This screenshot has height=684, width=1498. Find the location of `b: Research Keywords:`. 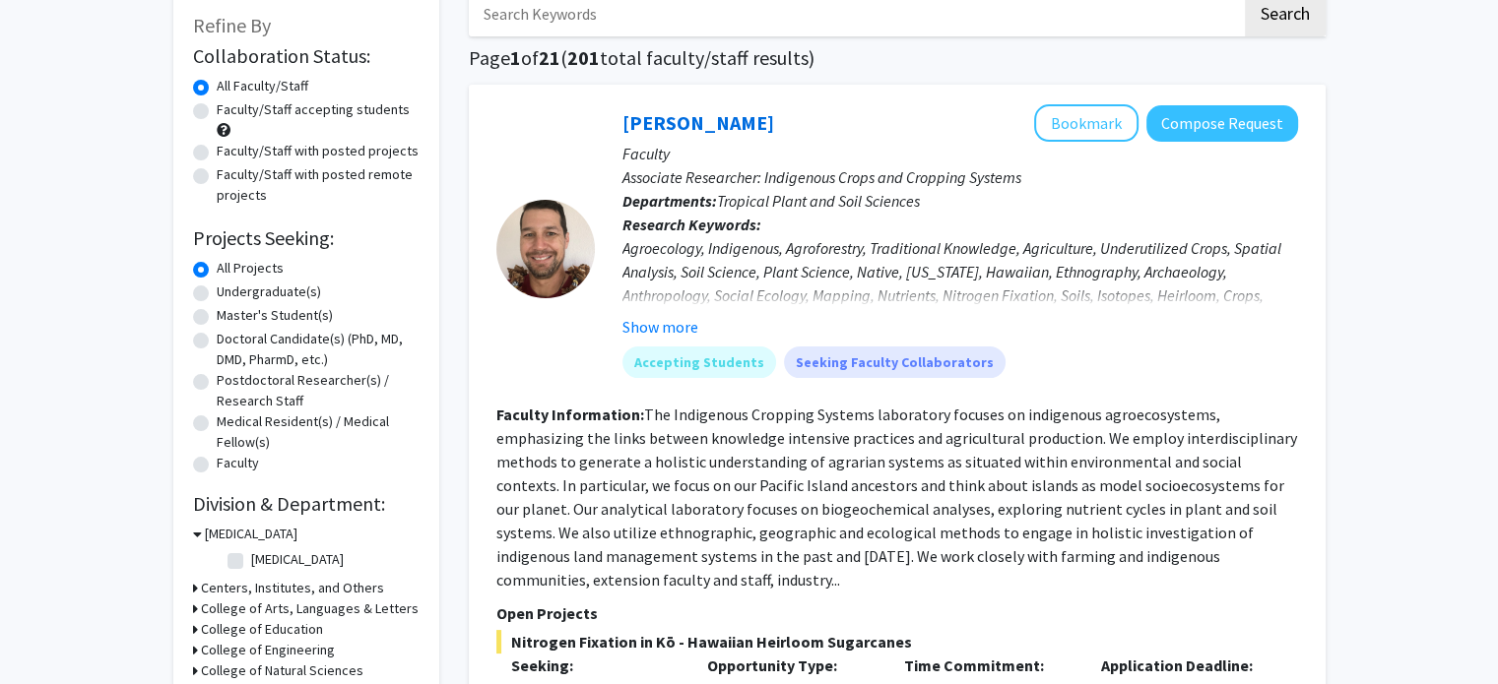

b: Research Keywords: is located at coordinates (691, 224).